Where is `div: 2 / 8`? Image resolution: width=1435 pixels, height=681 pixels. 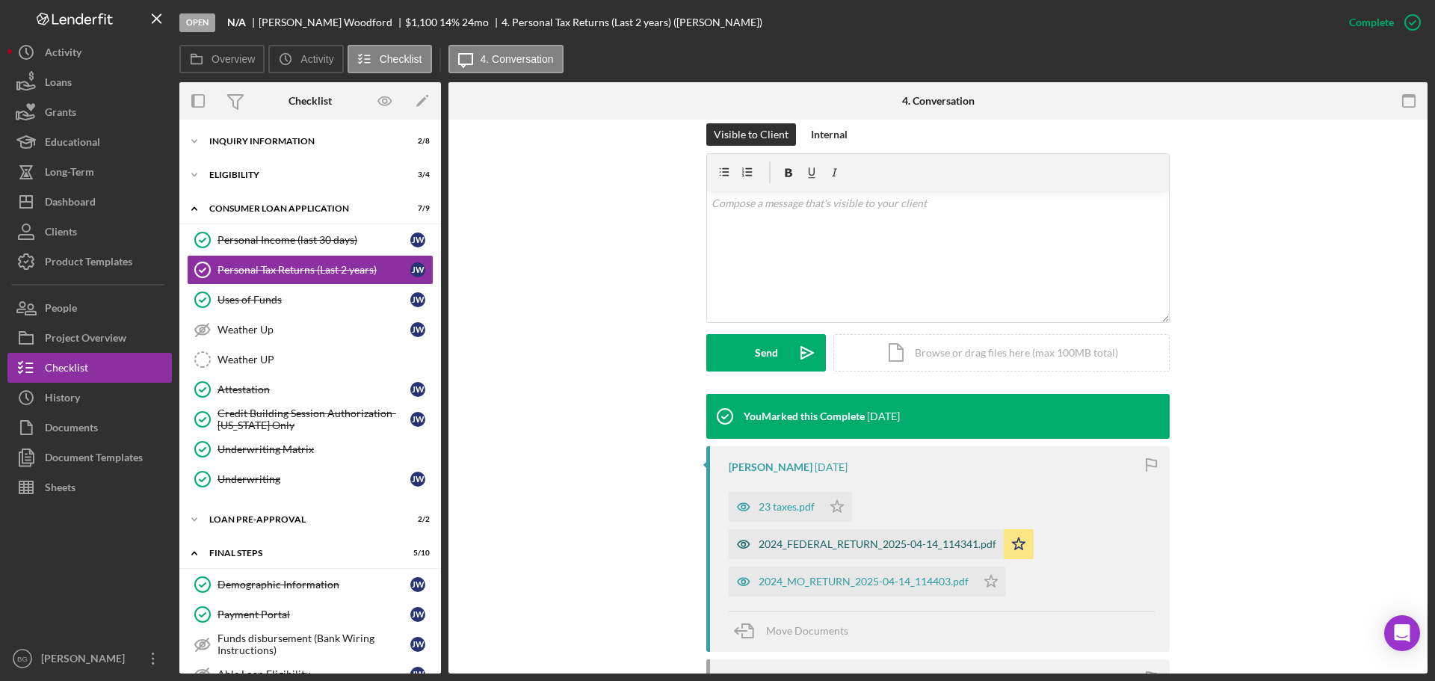
div: 2 / 8 is located at coordinates (416, 141).